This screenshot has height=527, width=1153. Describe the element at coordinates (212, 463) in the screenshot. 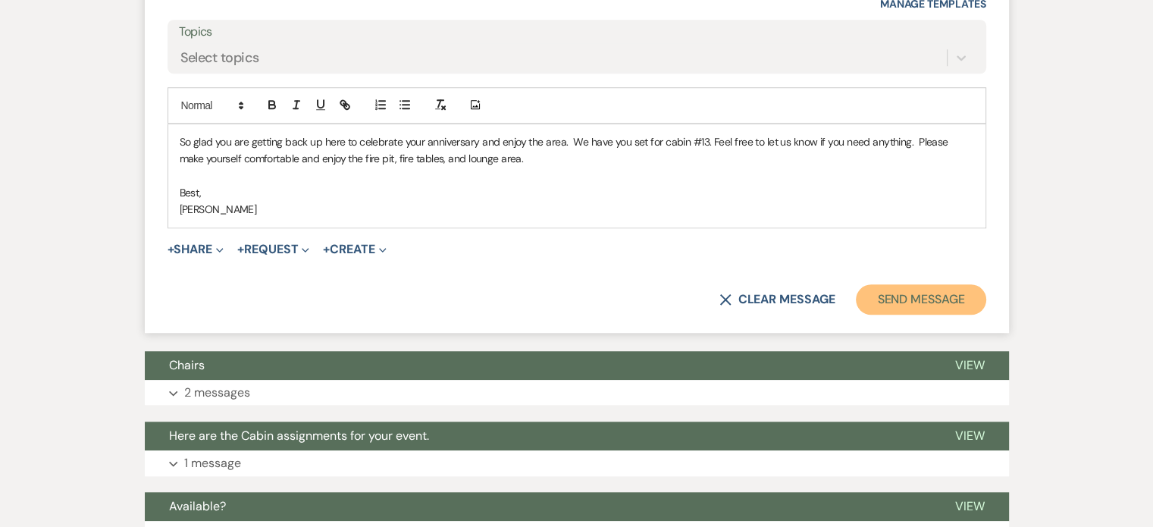

I see `p: 1 message` at that location.